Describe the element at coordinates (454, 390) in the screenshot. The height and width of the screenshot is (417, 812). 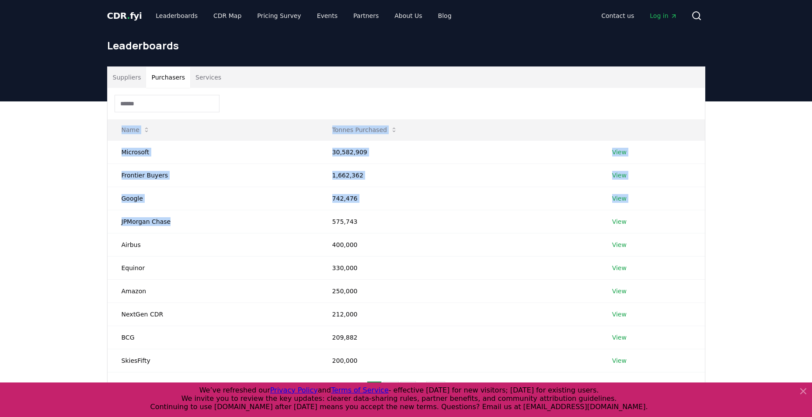
I see `button: next page` at that location.